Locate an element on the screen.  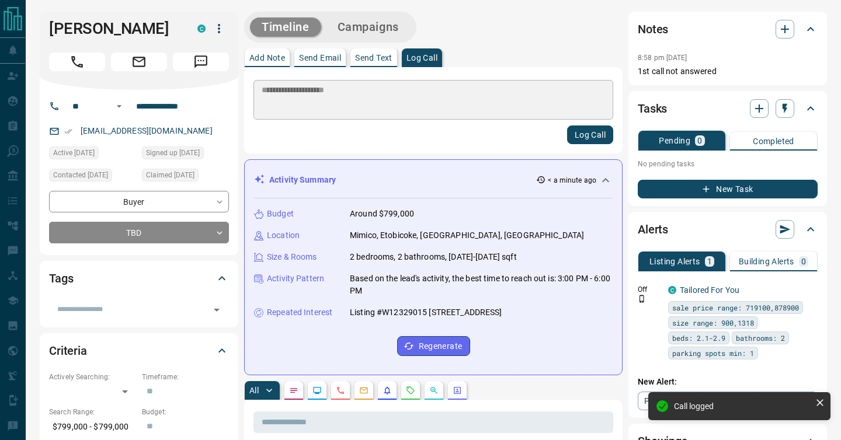
p: Send Email is located at coordinates (320, 58).